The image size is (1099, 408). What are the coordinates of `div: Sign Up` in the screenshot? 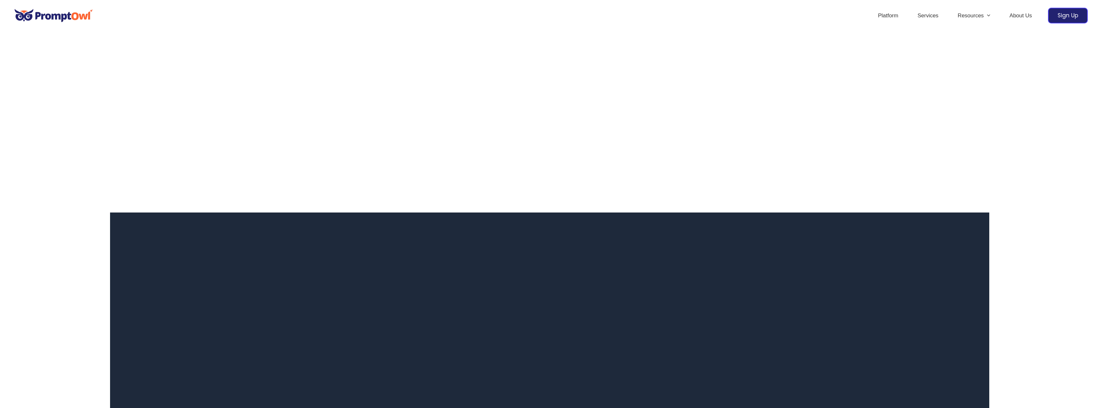 It's located at (1068, 15).